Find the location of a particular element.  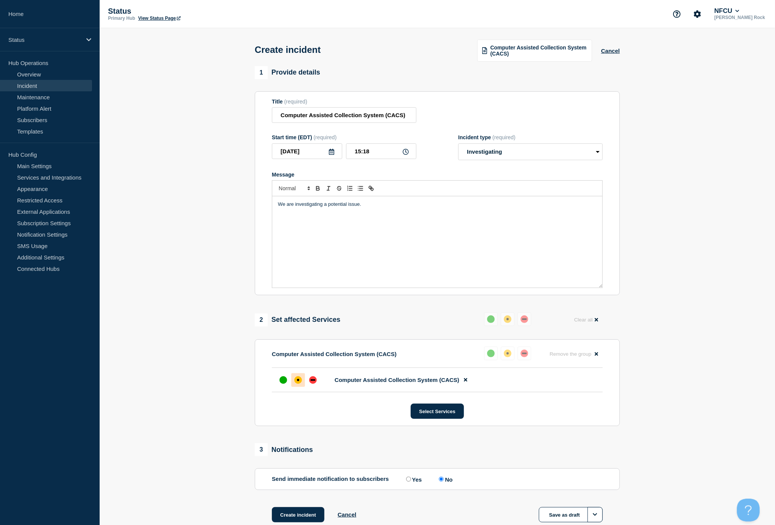

button: Account settings is located at coordinates (698, 14).